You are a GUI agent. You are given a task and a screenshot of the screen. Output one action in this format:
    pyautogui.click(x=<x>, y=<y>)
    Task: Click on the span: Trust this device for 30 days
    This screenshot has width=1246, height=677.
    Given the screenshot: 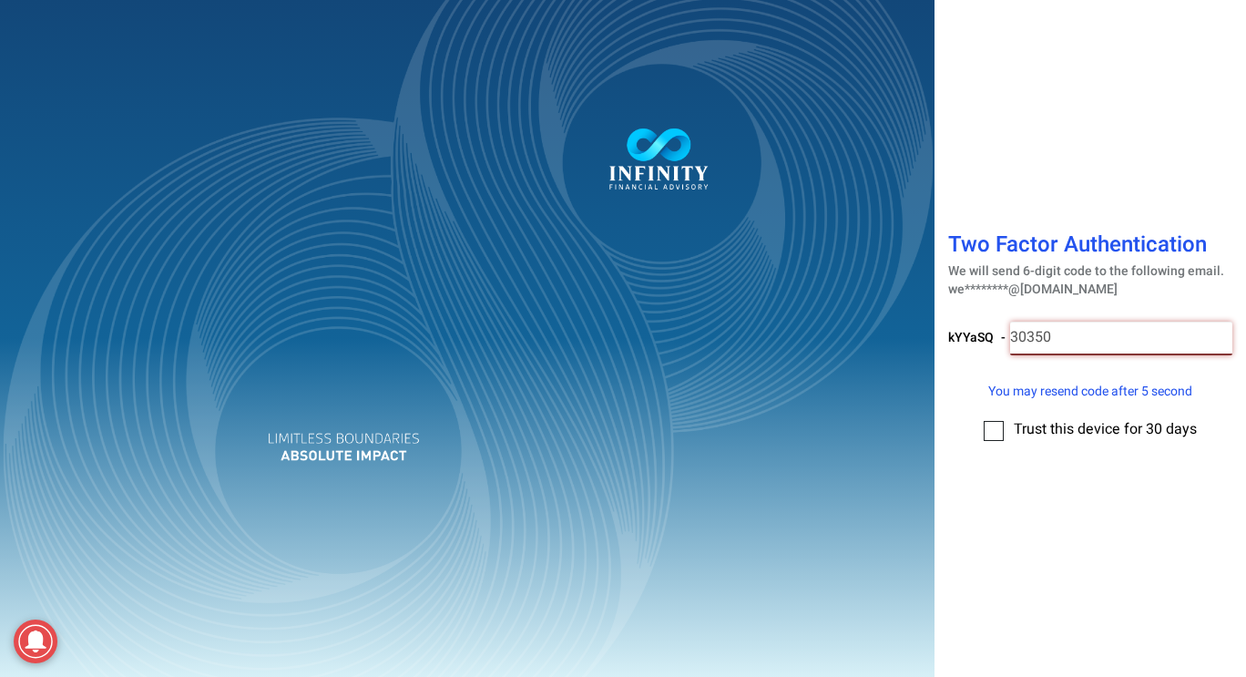 What is the action you would take?
    pyautogui.click(x=1105, y=429)
    